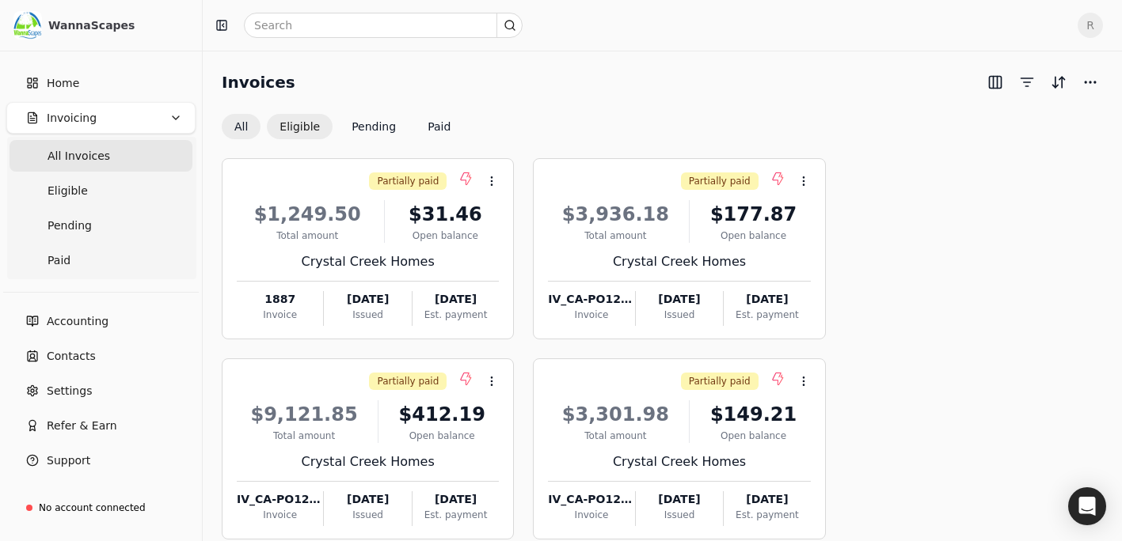  What do you see at coordinates (590, 299) in the screenshot?
I see `div: IV_CA-PO122276_20250919140234307` at bounding box center [590, 299].